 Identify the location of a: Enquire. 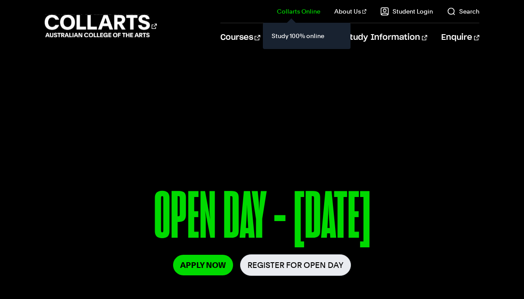
(460, 38).